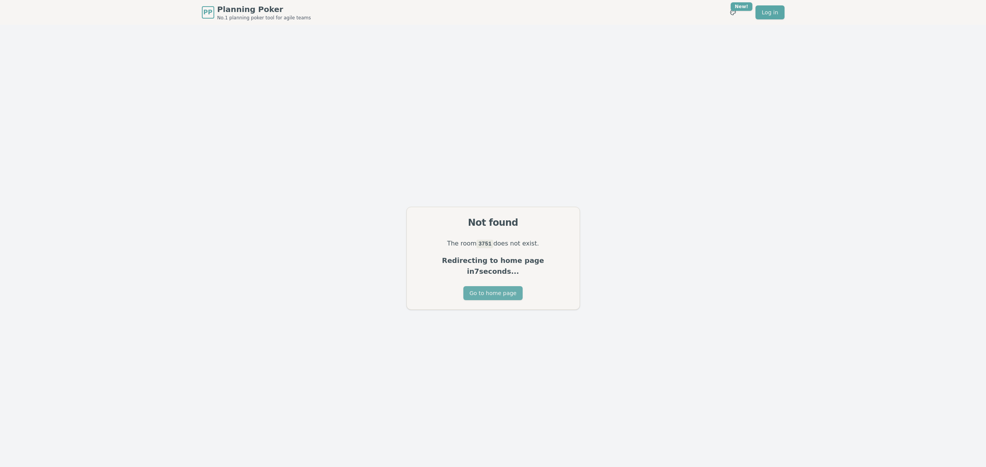 The width and height of the screenshot is (986, 467). I want to click on span: Planning Poker, so click(264, 9).